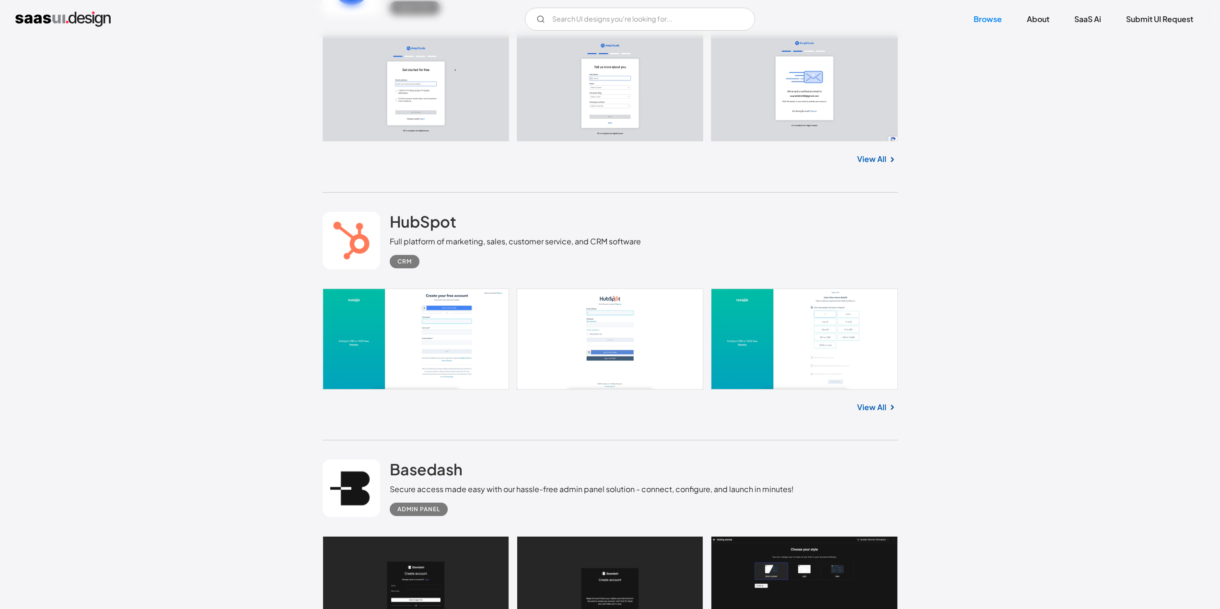 The image size is (1220, 609). What do you see at coordinates (423, 224) in the screenshot?
I see `a: HubSpot` at bounding box center [423, 224].